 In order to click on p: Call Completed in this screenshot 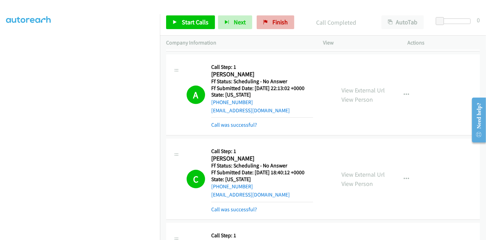, I will do `click(336, 22)`.